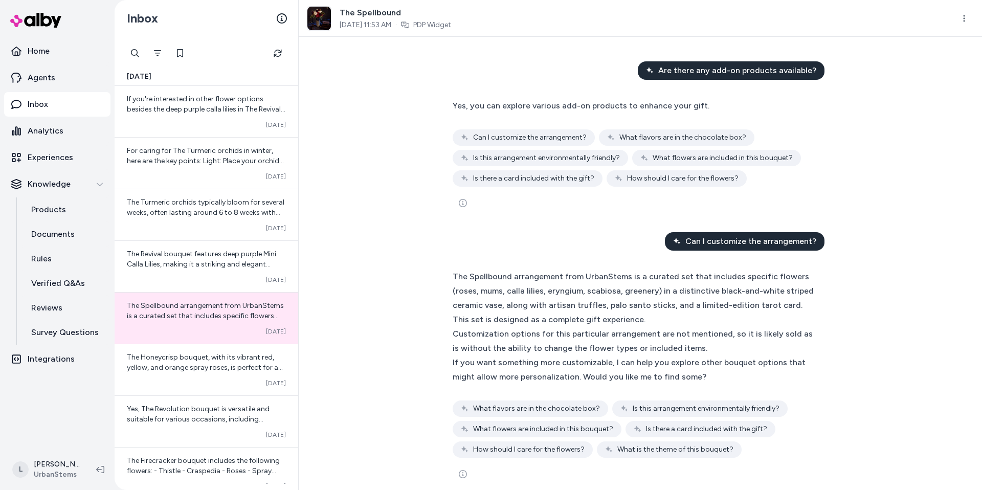  I want to click on img: alby Logo, so click(36, 20).